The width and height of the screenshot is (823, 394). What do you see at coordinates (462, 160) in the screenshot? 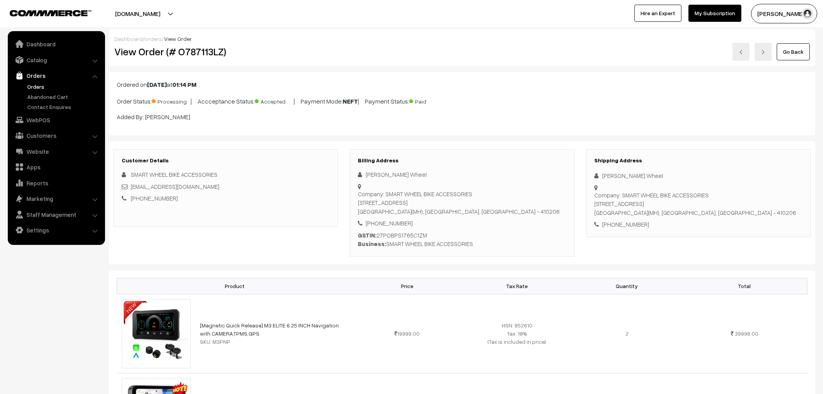
I see `h3: Billing Address` at bounding box center [462, 160].